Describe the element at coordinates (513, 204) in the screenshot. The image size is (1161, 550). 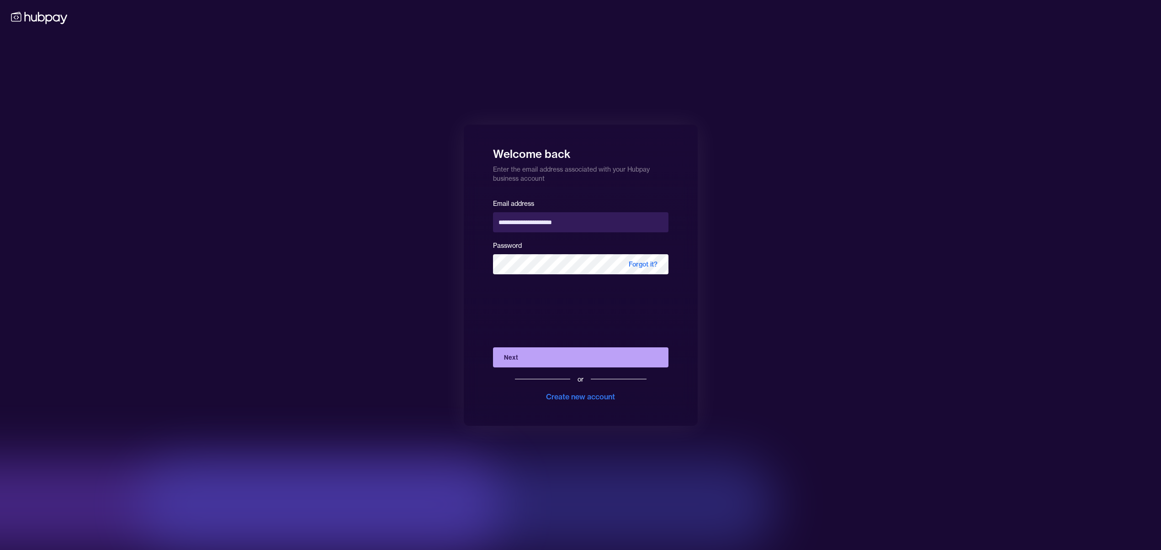
I see `label: Email address` at that location.